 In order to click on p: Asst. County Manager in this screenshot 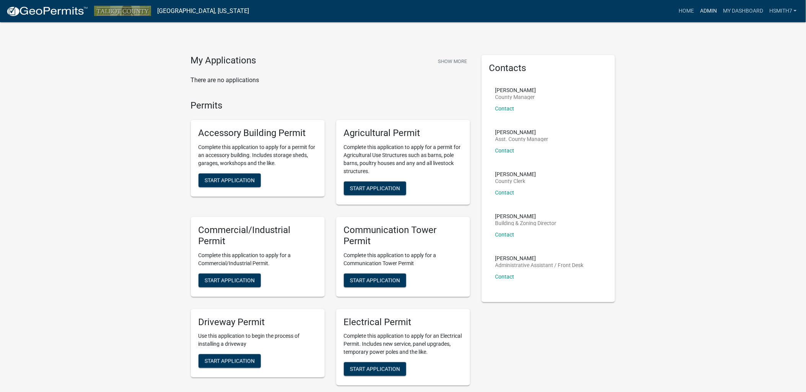, I will do `click(522, 139)`.